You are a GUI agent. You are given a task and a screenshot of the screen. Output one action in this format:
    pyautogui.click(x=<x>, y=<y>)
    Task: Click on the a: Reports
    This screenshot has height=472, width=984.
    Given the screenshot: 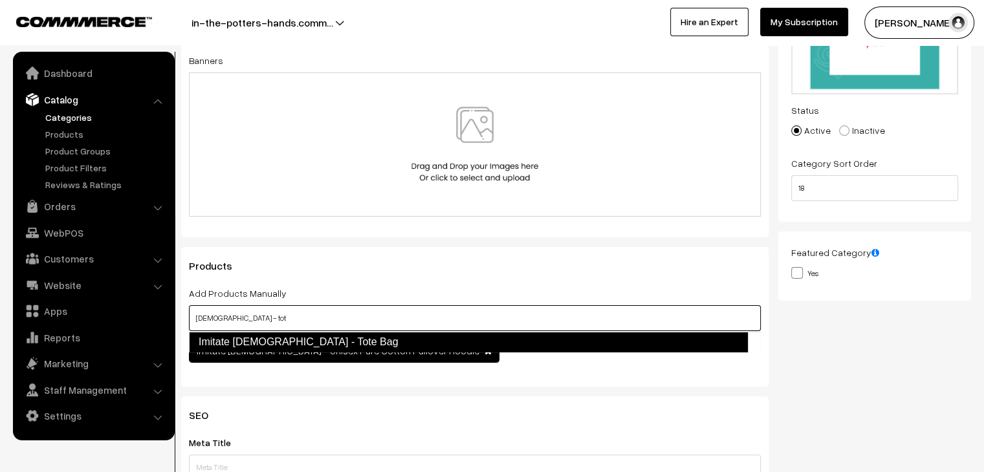 What is the action you would take?
    pyautogui.click(x=93, y=338)
    